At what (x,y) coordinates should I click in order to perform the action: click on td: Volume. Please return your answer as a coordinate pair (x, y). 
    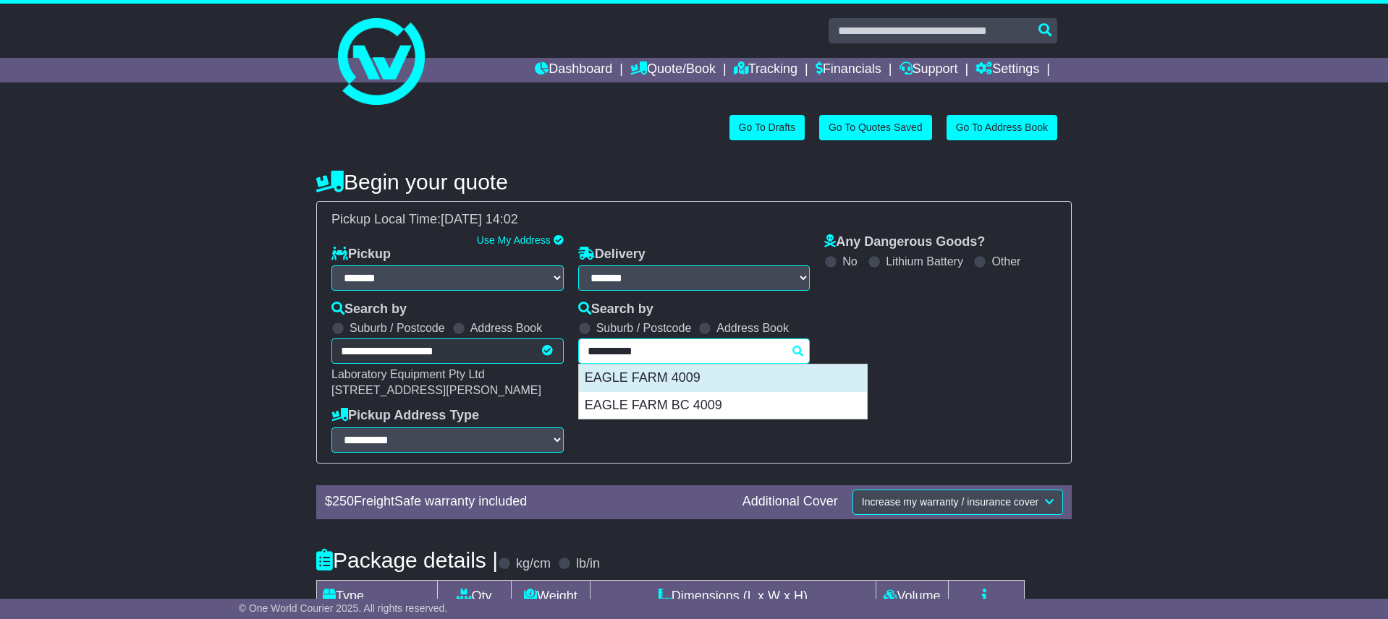
    Looking at the image, I should click on (912, 596).